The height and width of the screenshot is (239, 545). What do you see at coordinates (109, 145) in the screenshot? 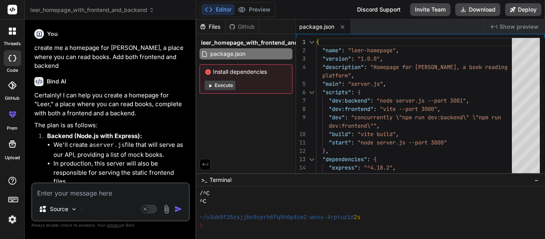
I see `code: server.js` at bounding box center [109, 145].